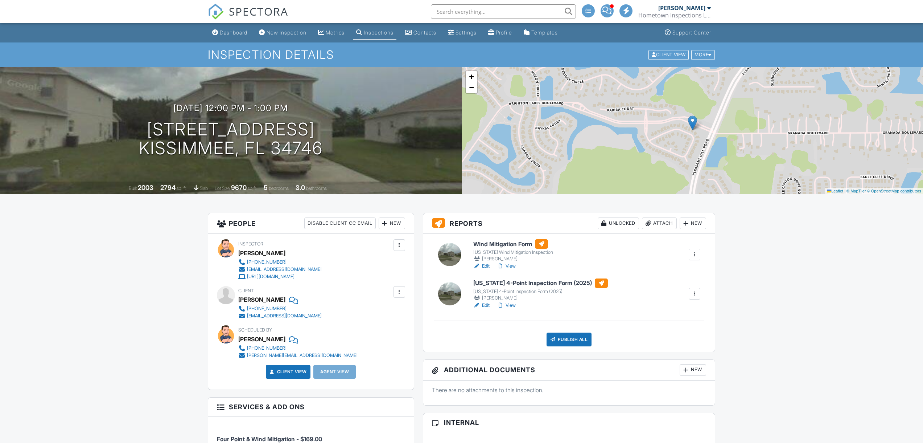  Describe the element at coordinates (230, 33) in the screenshot. I see `a: Dashboard` at that location.